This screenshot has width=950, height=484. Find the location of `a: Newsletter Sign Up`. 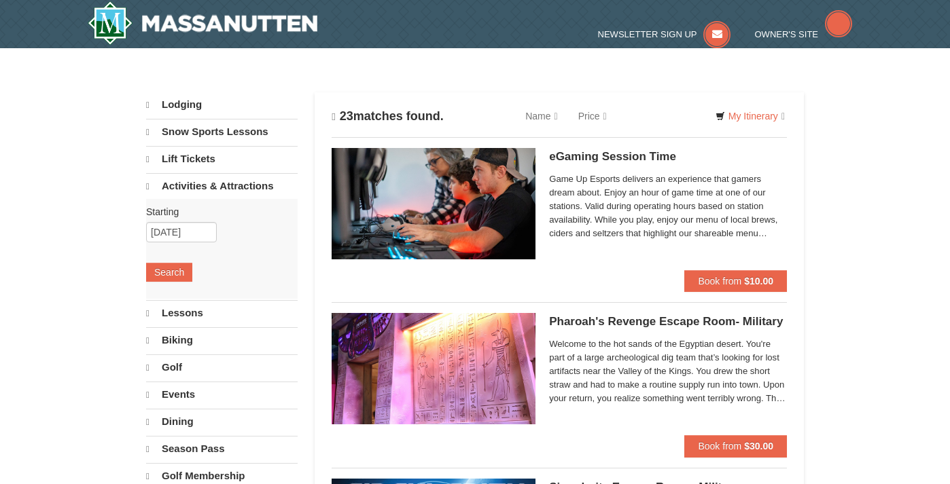

a: Newsletter Sign Up is located at coordinates (664, 34).